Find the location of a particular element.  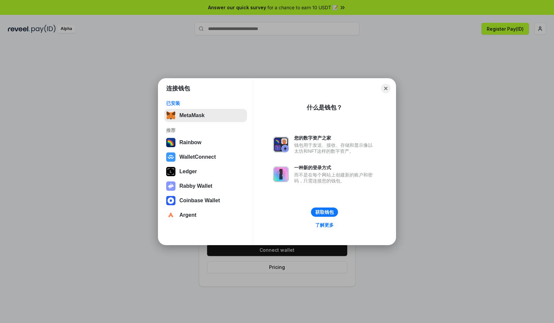

button: Close is located at coordinates (385, 88).